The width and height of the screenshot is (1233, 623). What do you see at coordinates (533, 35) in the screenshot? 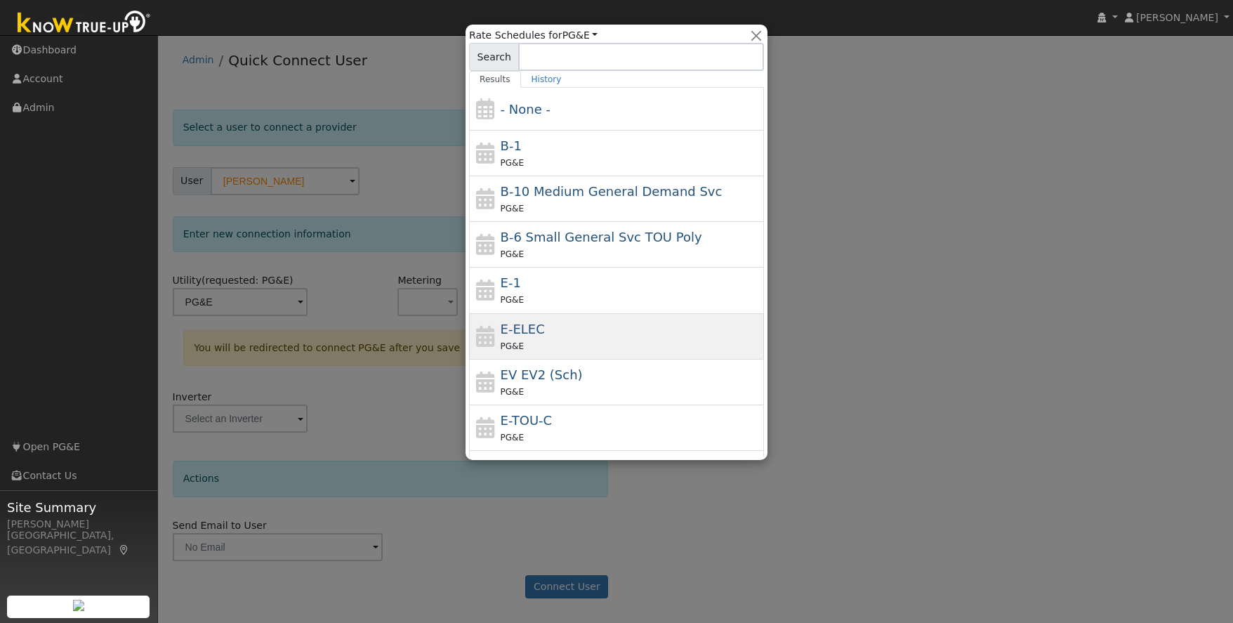
I see `span: Rate Schedules for` at bounding box center [533, 35].